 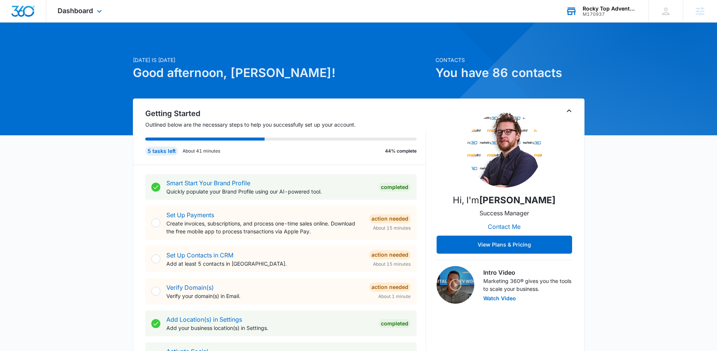 I want to click on p: Hi, I'm, so click(x=504, y=201).